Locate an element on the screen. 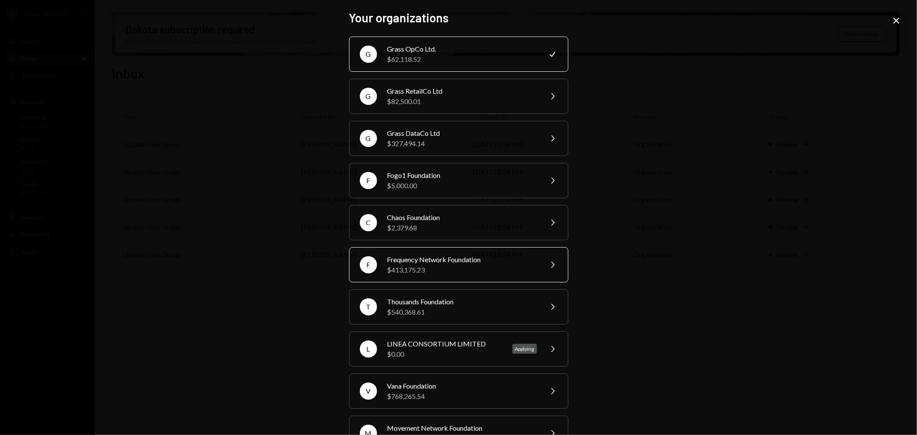  div: Grass RetailCo Ltd is located at coordinates (462, 91).